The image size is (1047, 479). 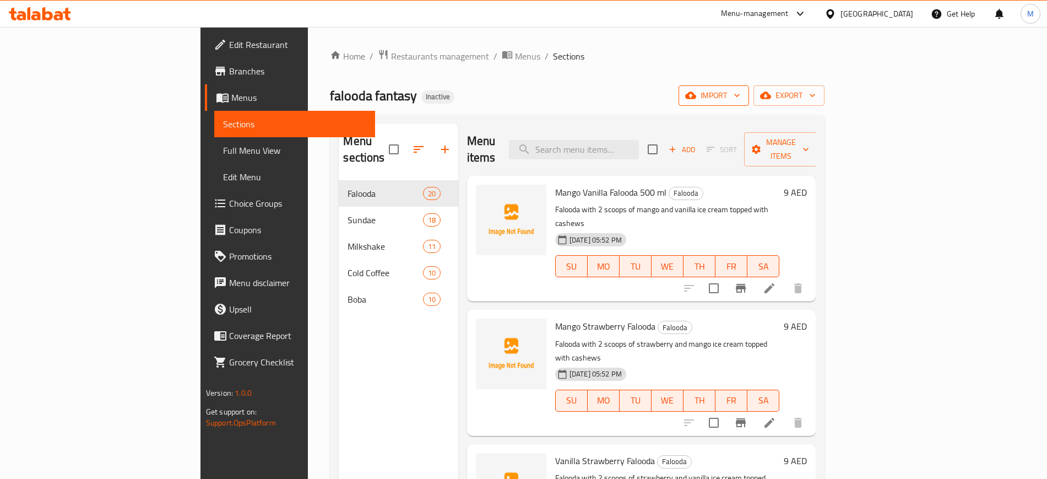 I want to click on a: Sections, so click(x=295, y=124).